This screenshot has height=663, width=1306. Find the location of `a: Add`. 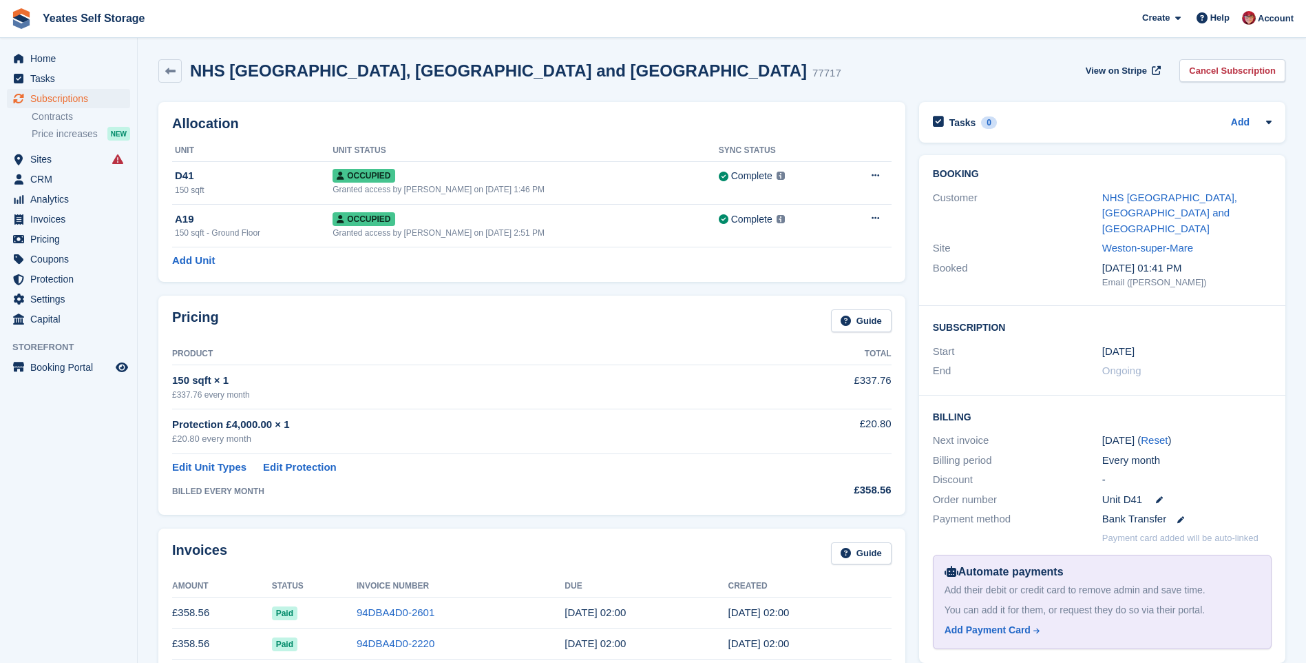

a: Add is located at coordinates (1240, 123).